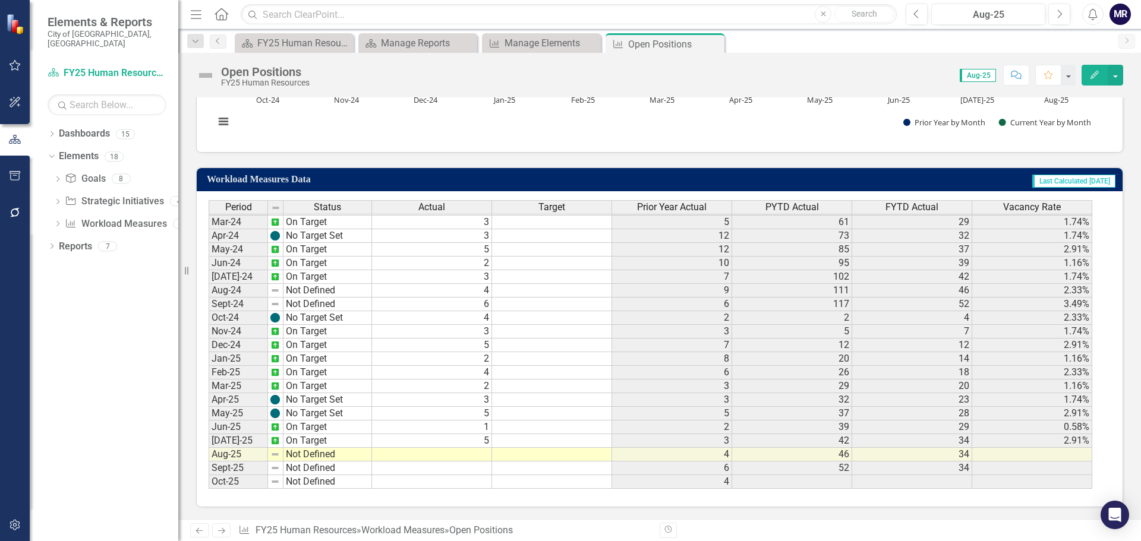  I want to click on a: Strategic Initiatives, so click(114, 201).